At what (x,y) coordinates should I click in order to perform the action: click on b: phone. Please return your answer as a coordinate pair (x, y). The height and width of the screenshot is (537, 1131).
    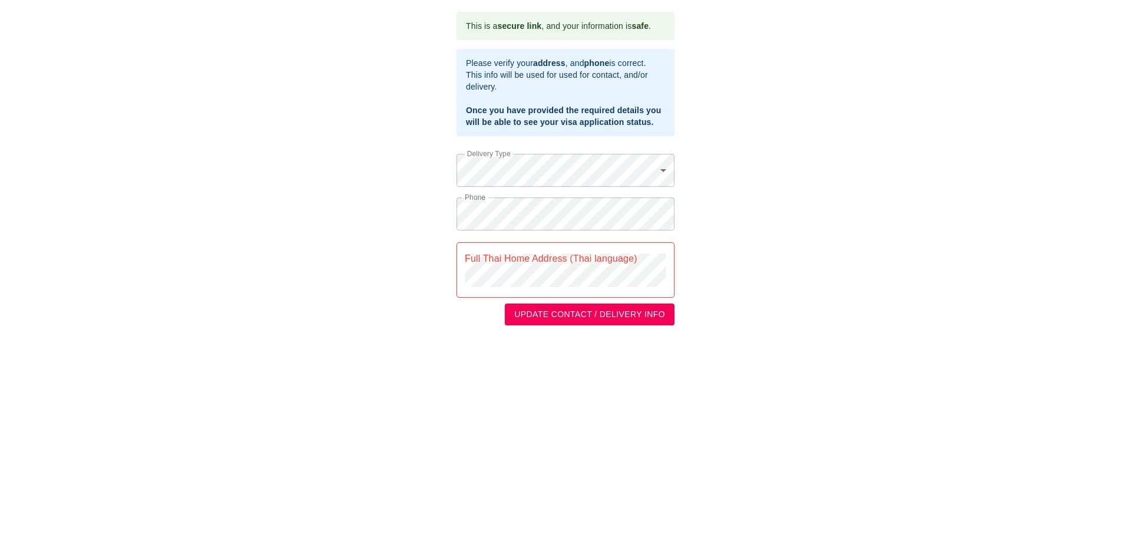
    Looking at the image, I should click on (597, 63).